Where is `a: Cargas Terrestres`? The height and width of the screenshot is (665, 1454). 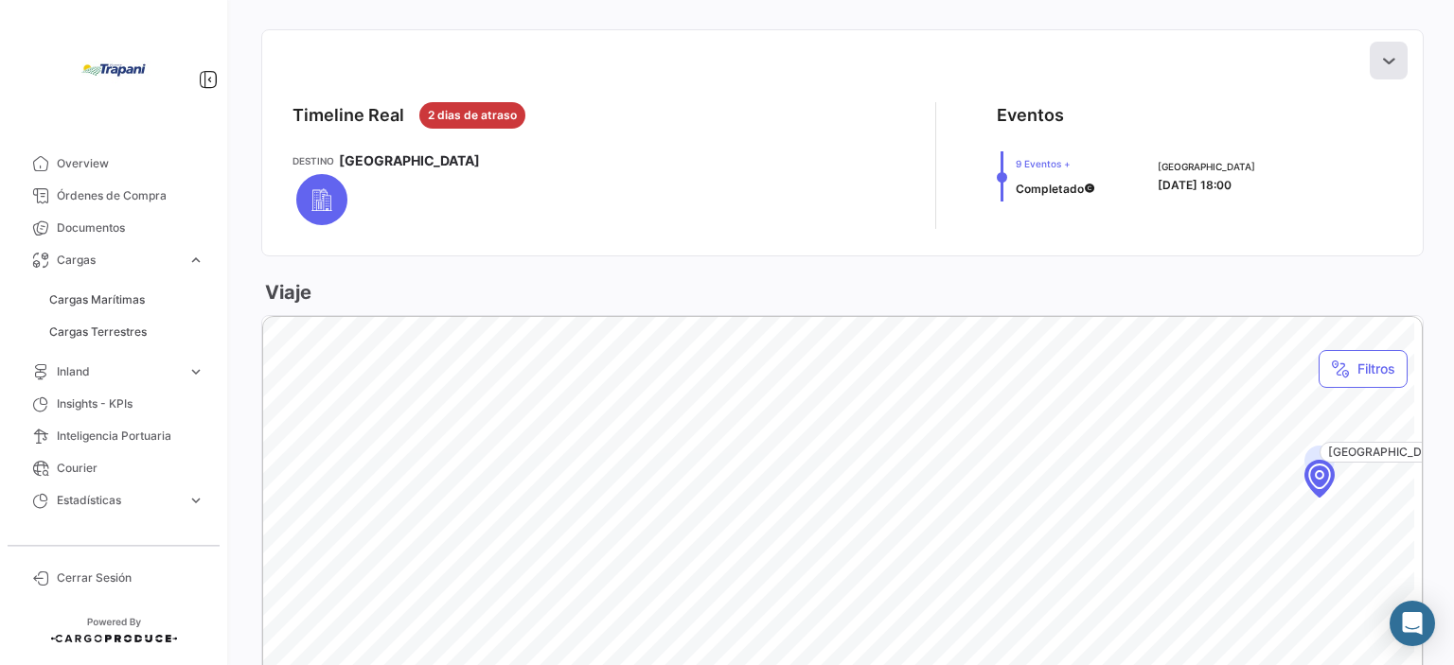 a: Cargas Terrestres is located at coordinates (127, 332).